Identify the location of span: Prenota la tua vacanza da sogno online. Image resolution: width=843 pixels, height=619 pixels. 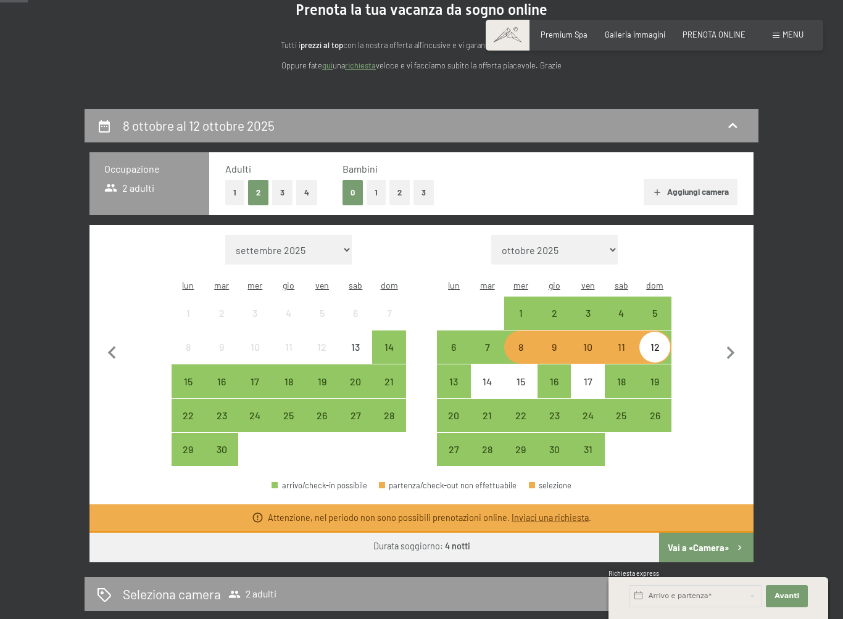
(421, 10).